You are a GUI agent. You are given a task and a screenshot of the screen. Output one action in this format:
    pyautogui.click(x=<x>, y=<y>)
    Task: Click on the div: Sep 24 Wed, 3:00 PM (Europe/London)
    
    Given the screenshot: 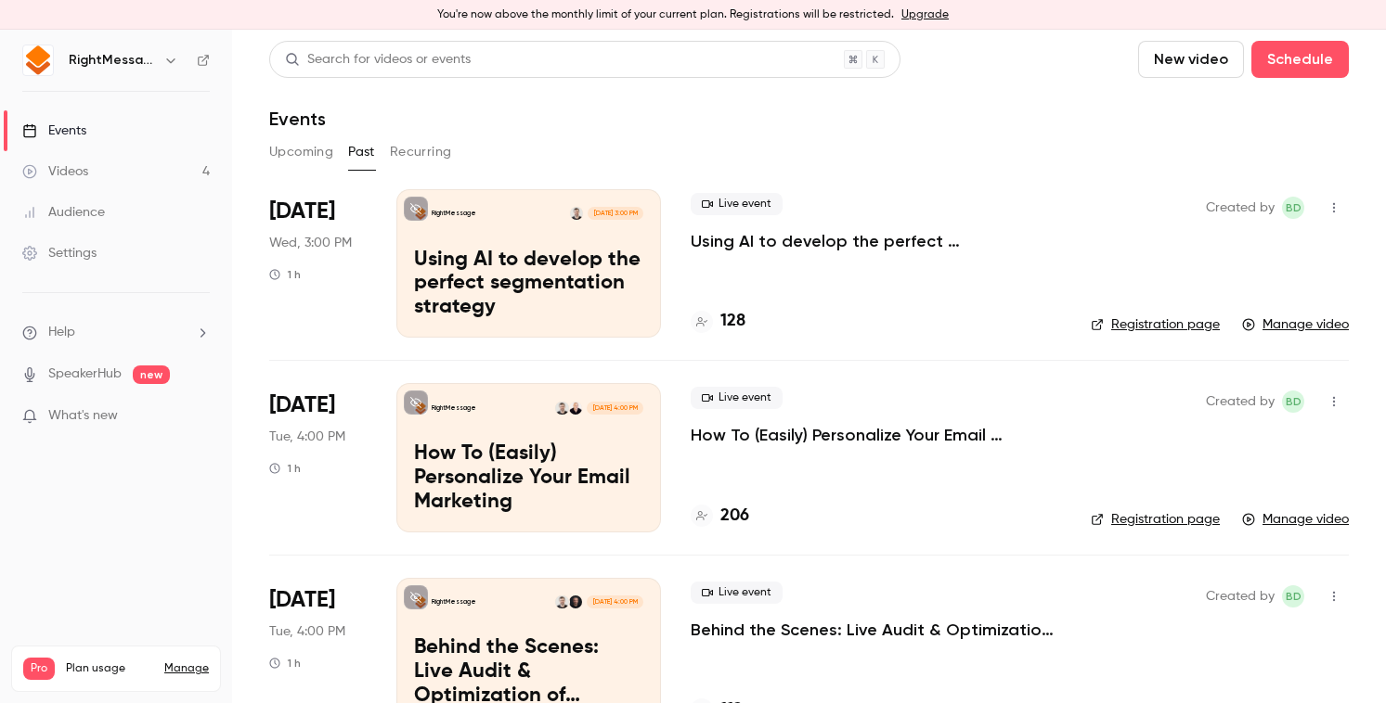 What is the action you would take?
    pyautogui.click(x=317, y=264)
    